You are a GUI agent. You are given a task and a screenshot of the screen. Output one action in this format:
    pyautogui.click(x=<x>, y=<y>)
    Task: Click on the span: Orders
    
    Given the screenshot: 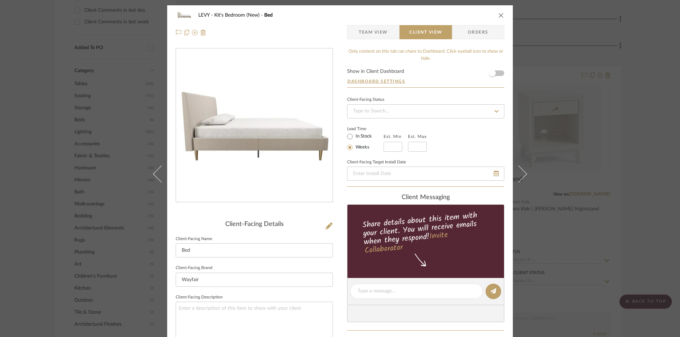 What is the action you would take?
    pyautogui.click(x=478, y=32)
    